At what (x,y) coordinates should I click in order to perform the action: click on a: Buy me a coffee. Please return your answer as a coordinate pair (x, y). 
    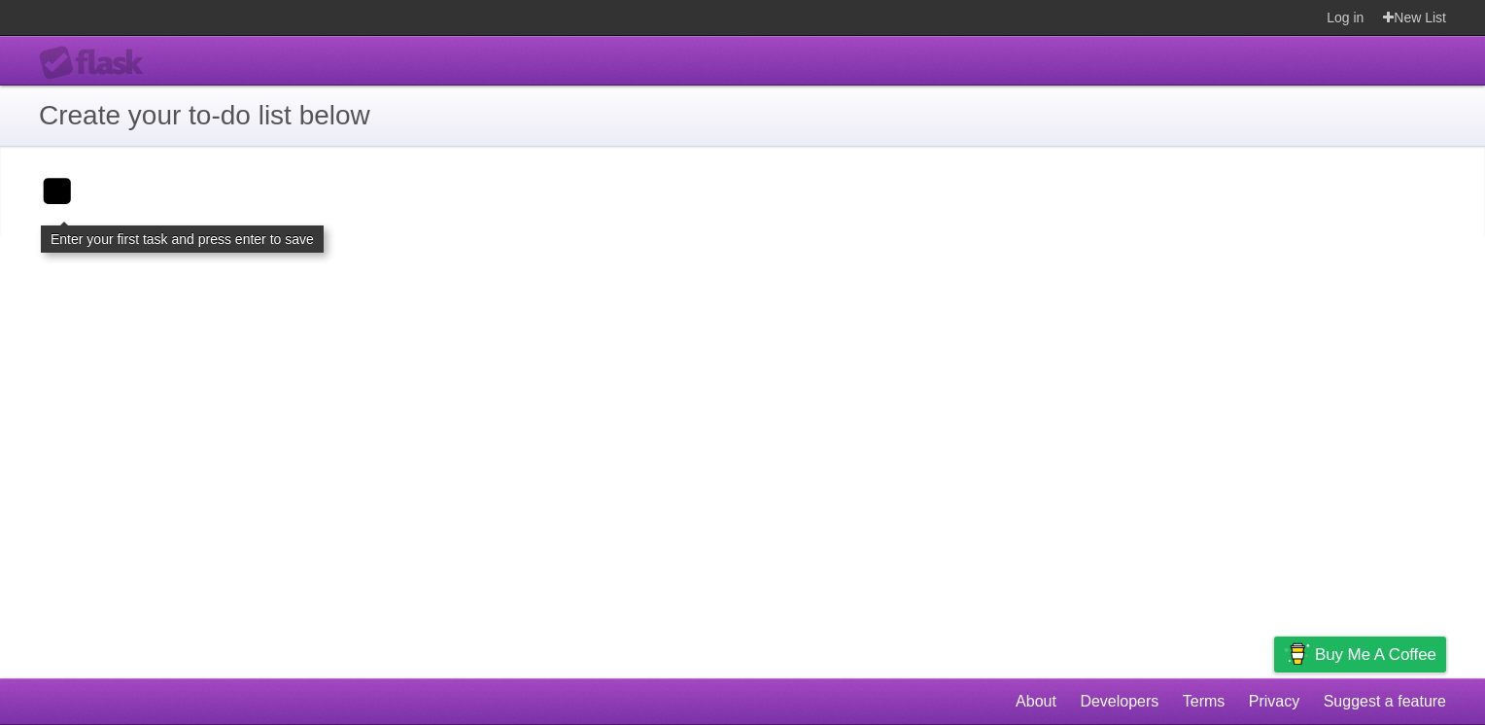
    Looking at the image, I should click on (1360, 654).